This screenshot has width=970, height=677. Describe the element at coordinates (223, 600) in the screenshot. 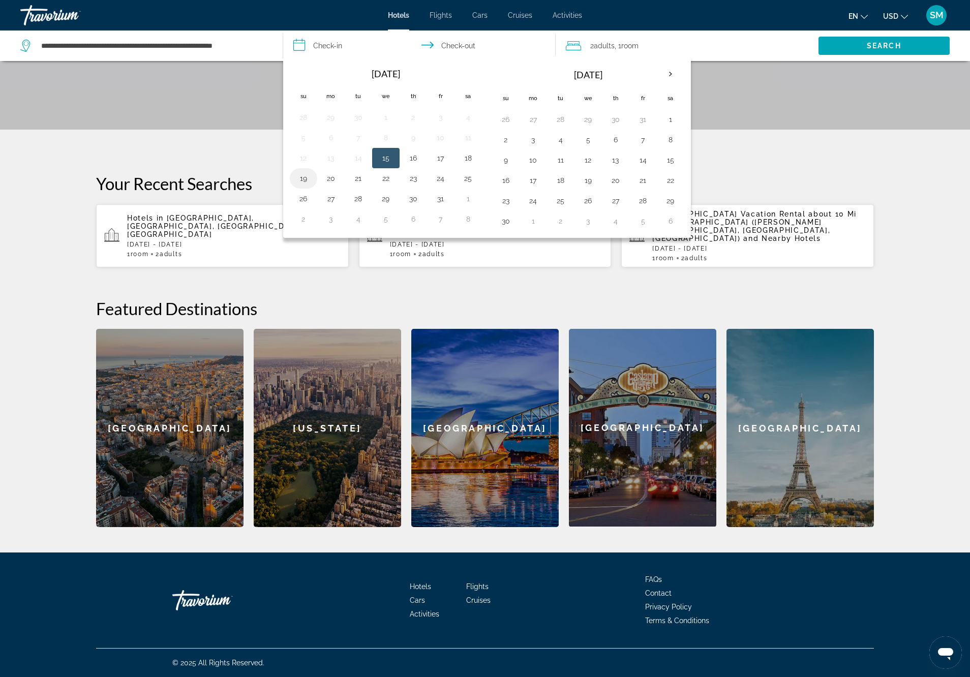

I see `a: Go Home` at that location.